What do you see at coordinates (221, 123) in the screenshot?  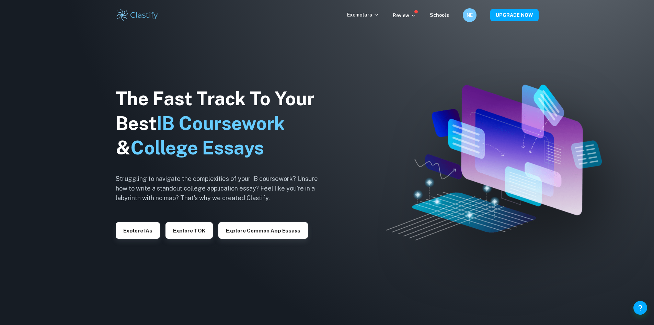 I see `span: IB Coursework` at bounding box center [221, 123].